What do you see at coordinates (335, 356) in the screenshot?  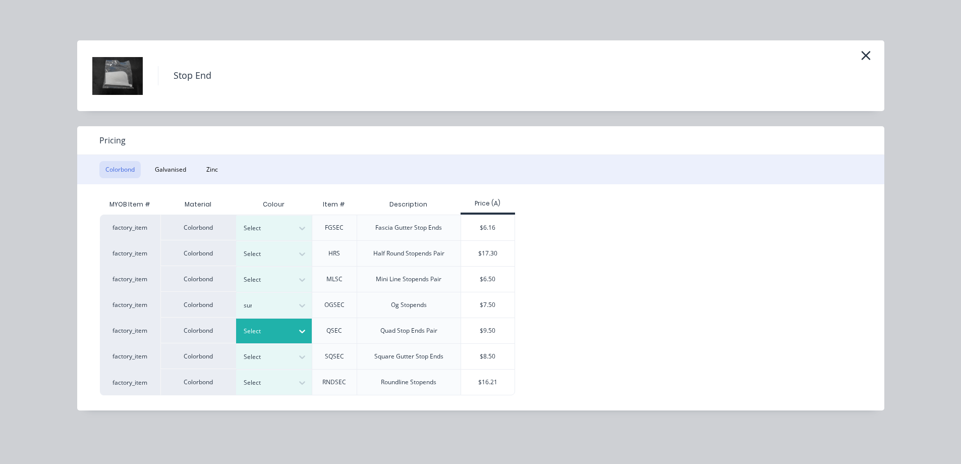 I see `div: SQSEC` at bounding box center [335, 356].